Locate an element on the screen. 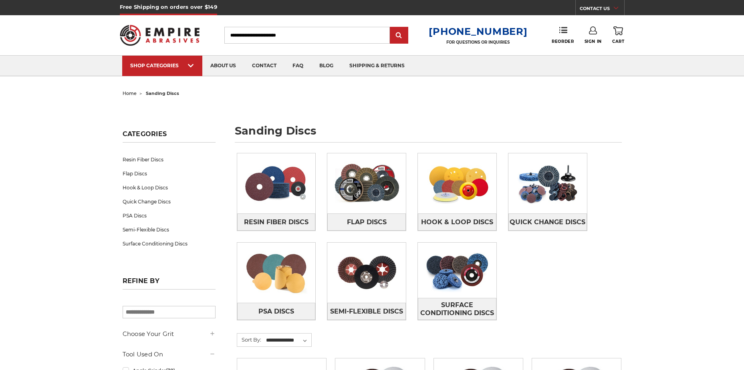 The image size is (744, 370). span: Sign In is located at coordinates (593, 41).